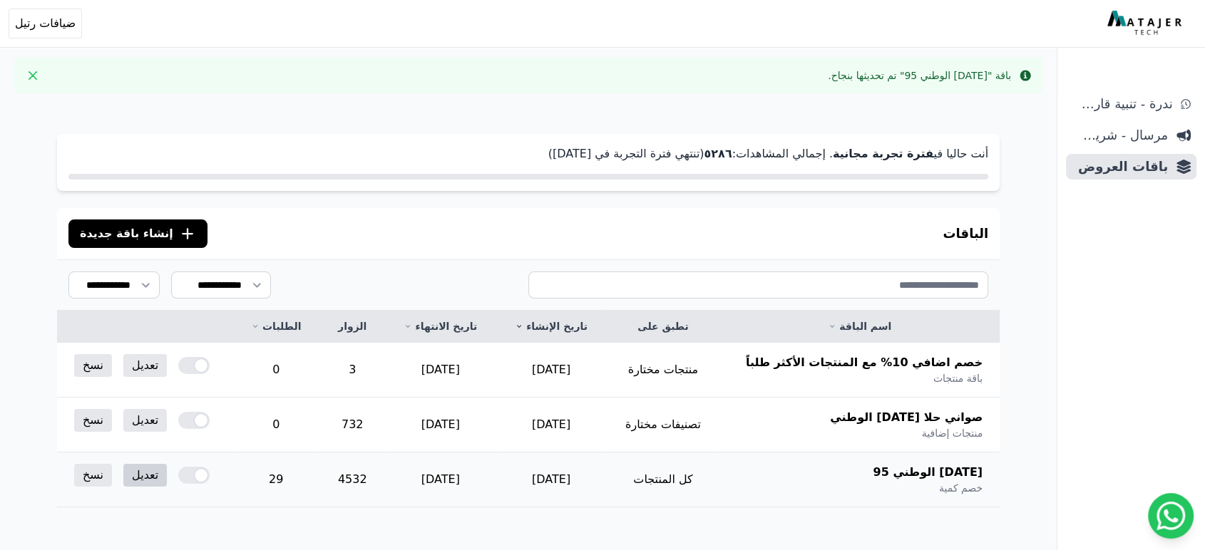  I want to click on td: 732, so click(352, 425).